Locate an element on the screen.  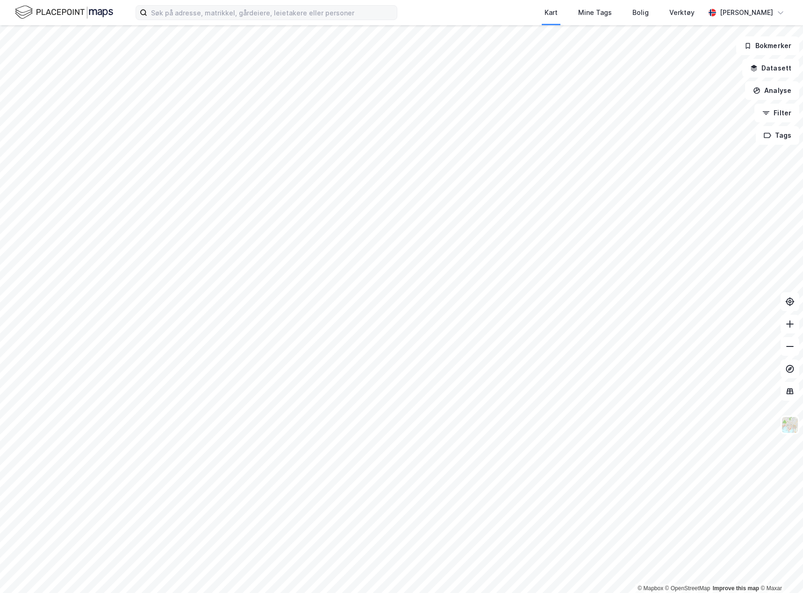
div: Bolig is located at coordinates (640, 13).